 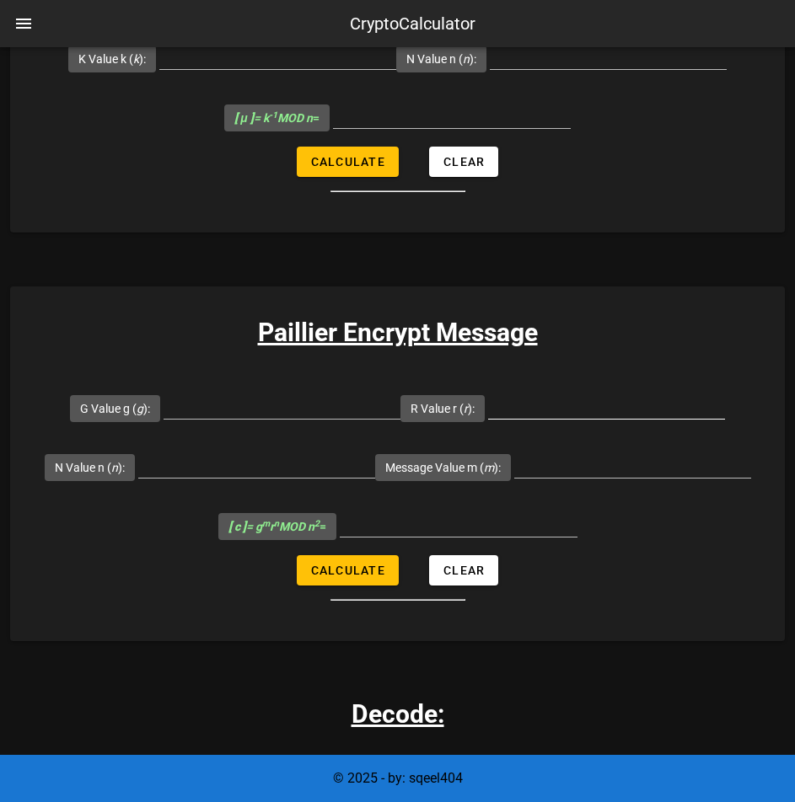 I want to click on label: K Value k ( ):, so click(x=112, y=59).